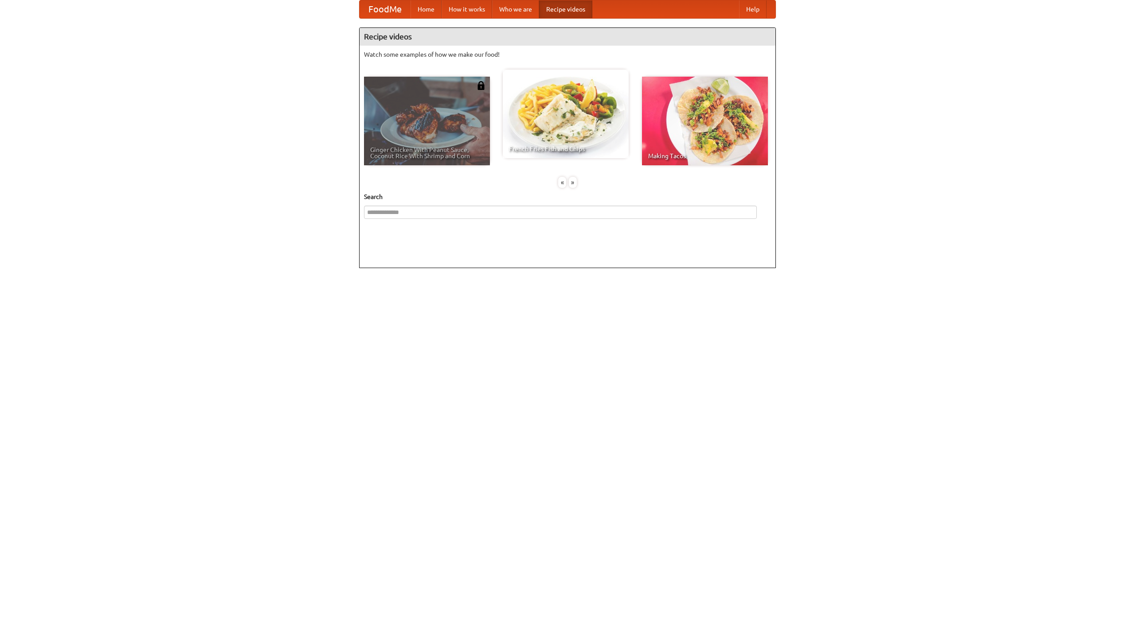 Image resolution: width=1135 pixels, height=627 pixels. What do you see at coordinates (481, 86) in the screenshot?
I see `img: 483408.png` at bounding box center [481, 86].